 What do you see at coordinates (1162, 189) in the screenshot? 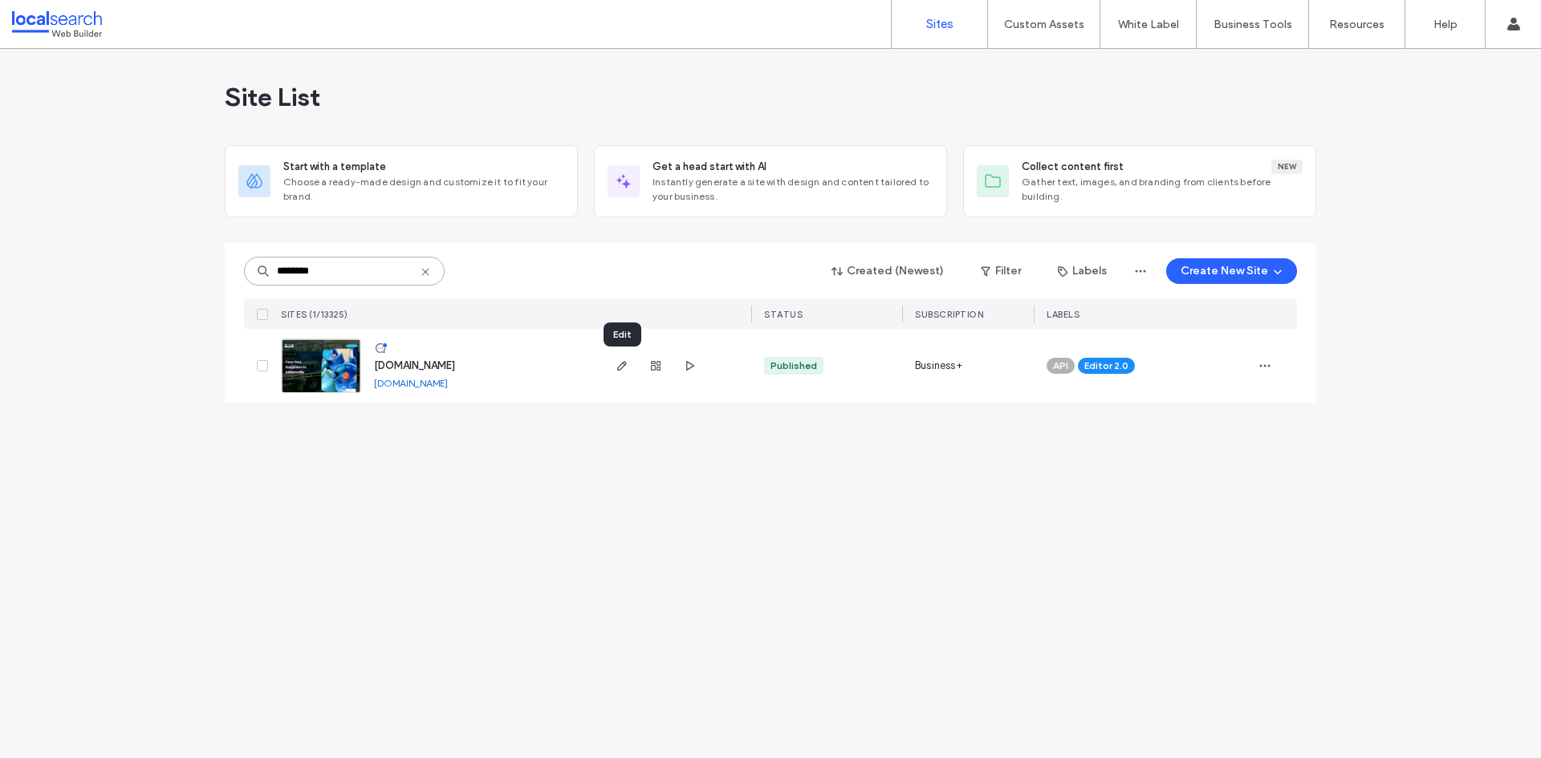
I see `span: Gather text, images, and branding from clients before building.` at bounding box center [1162, 189].